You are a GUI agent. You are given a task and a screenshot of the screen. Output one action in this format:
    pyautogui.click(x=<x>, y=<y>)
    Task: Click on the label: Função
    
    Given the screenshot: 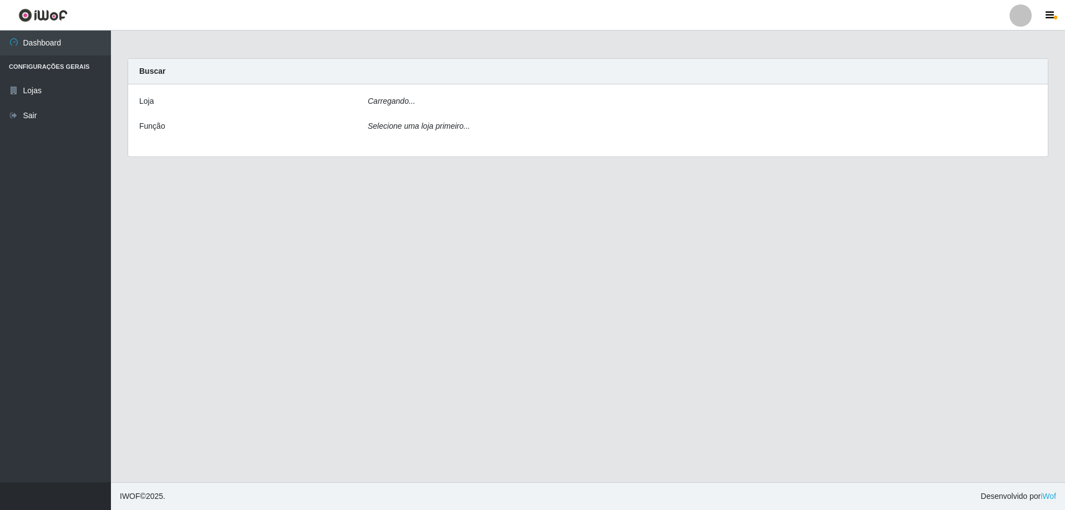 What is the action you would take?
    pyautogui.click(x=152, y=126)
    